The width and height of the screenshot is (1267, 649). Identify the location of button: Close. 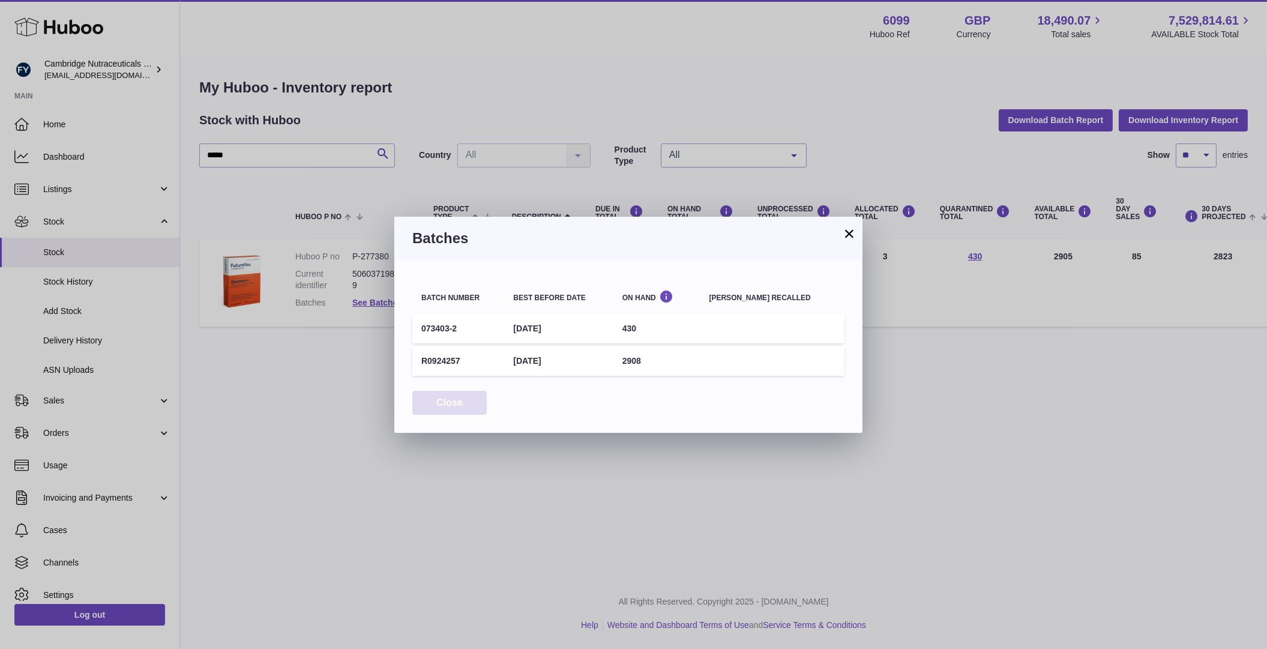
(449, 403).